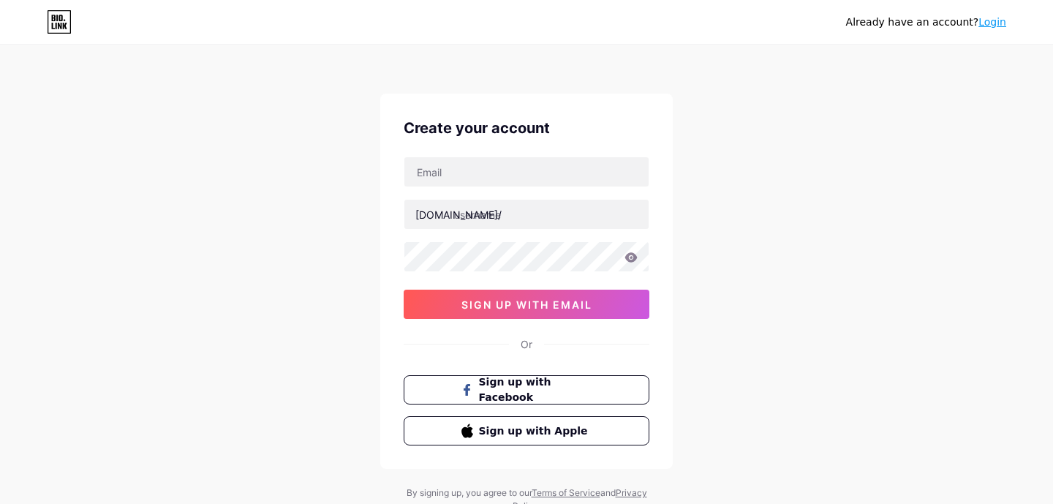 This screenshot has height=504, width=1053. I want to click on div: Or, so click(527, 344).